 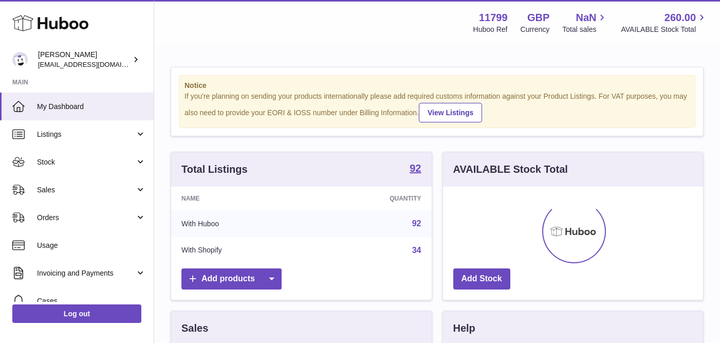 I want to click on span: Usage, so click(x=91, y=245).